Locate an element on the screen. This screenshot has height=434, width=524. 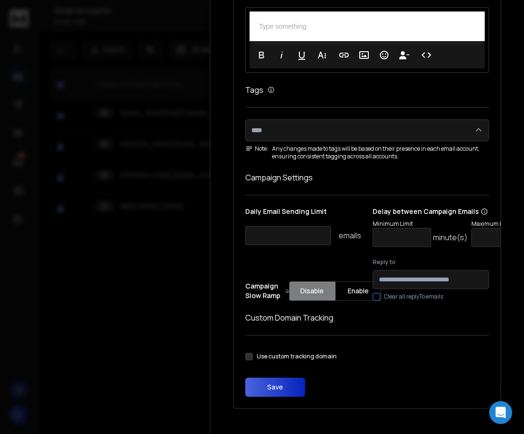
button: Bold (⌘B) is located at coordinates (261, 55).